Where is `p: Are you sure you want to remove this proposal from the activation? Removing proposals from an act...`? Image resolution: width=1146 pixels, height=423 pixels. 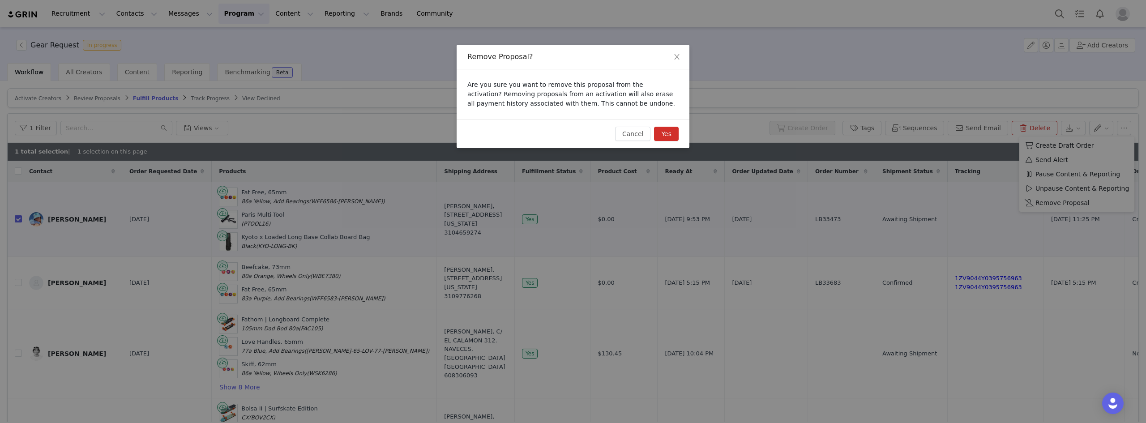 p: Are you sure you want to remove this proposal from the activation? Removing proposals from an act... is located at coordinates (573, 94).